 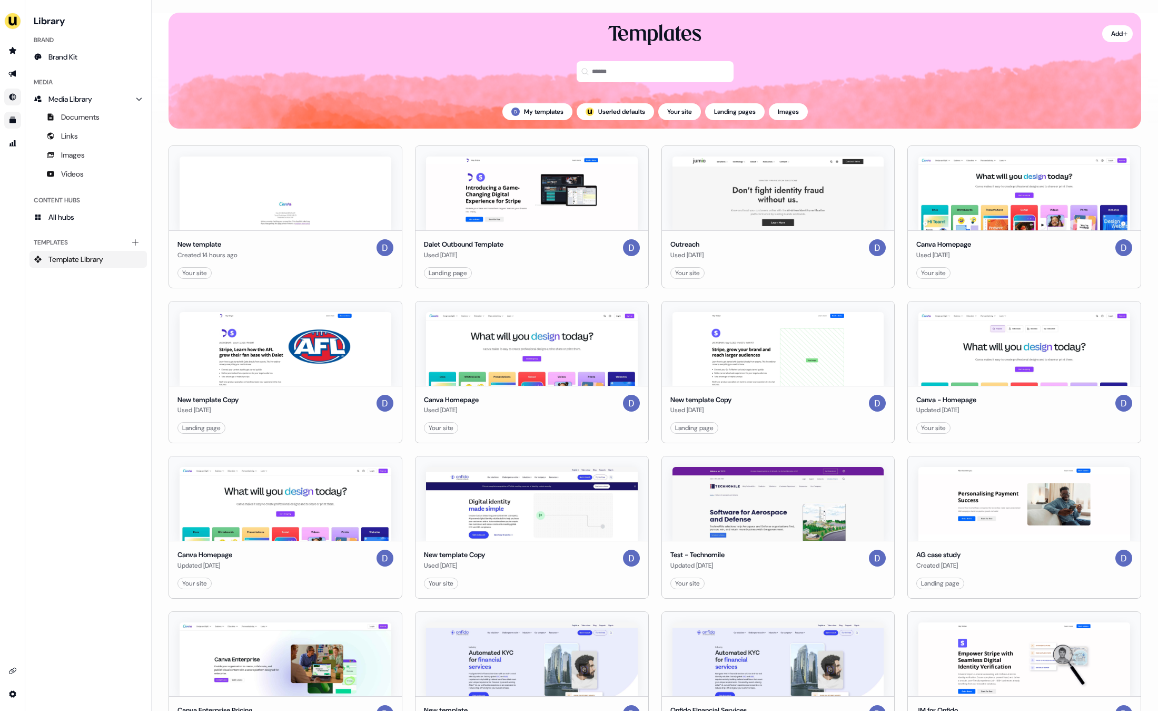 I want to click on a: Go to attribution, so click(x=13, y=143).